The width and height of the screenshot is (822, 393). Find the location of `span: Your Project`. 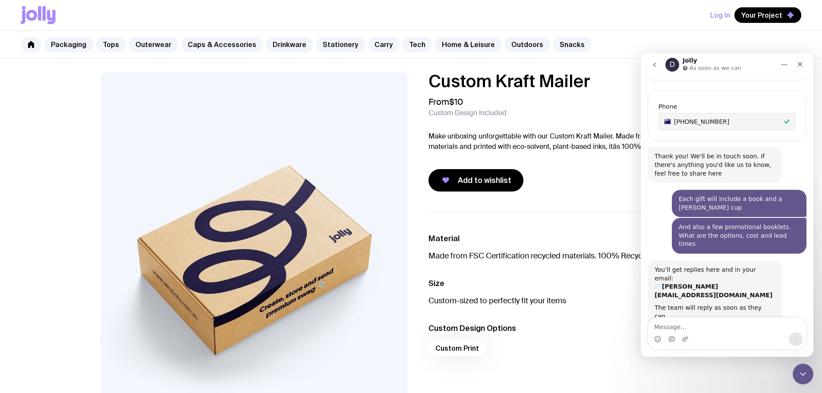

span: Your Project is located at coordinates (762, 15).